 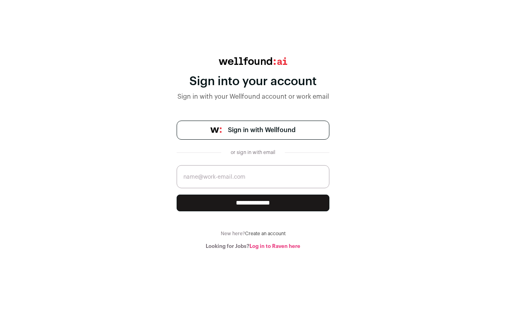 What do you see at coordinates (275, 246) in the screenshot?
I see `a: Log in to Raven here` at bounding box center [275, 246].